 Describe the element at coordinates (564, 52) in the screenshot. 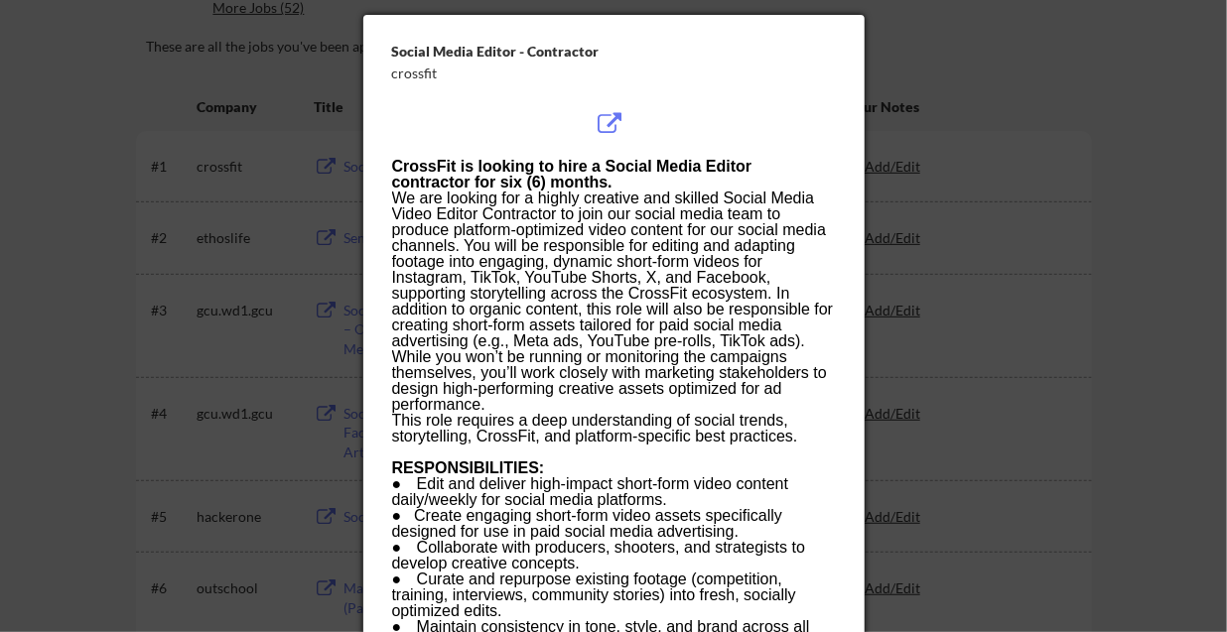

I see `div: Social Media Editor - Contractor` at that location.